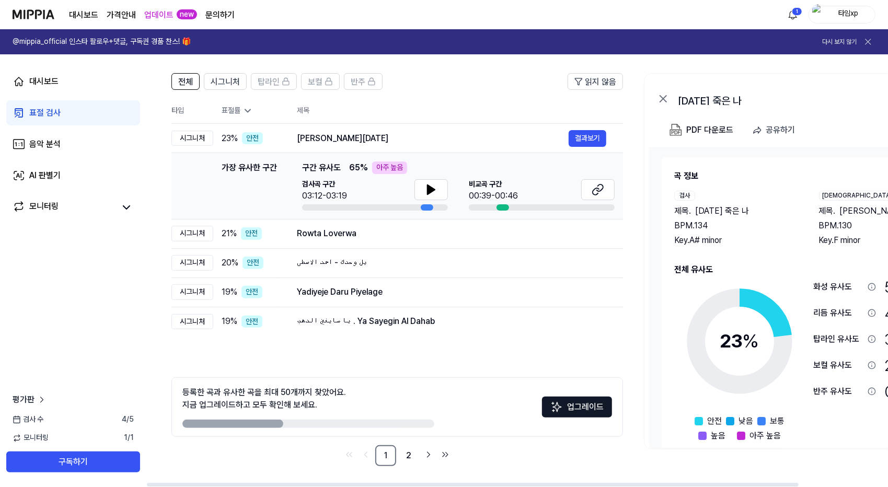 Image resolution: width=888 pixels, height=487 pixels. Describe the element at coordinates (28, 419) in the screenshot. I see `span: 검사 수` at that location.